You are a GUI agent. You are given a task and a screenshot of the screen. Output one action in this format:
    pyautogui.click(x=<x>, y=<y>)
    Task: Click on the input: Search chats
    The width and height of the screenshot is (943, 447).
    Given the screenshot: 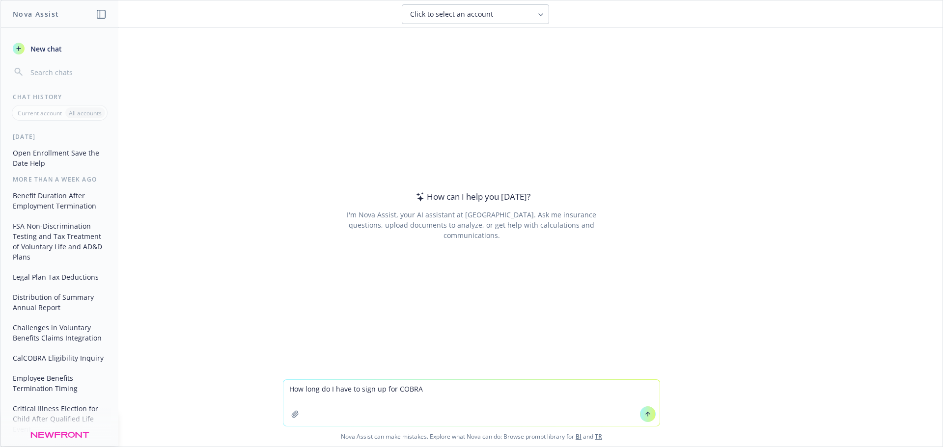 What is the action you would take?
    pyautogui.click(x=67, y=72)
    